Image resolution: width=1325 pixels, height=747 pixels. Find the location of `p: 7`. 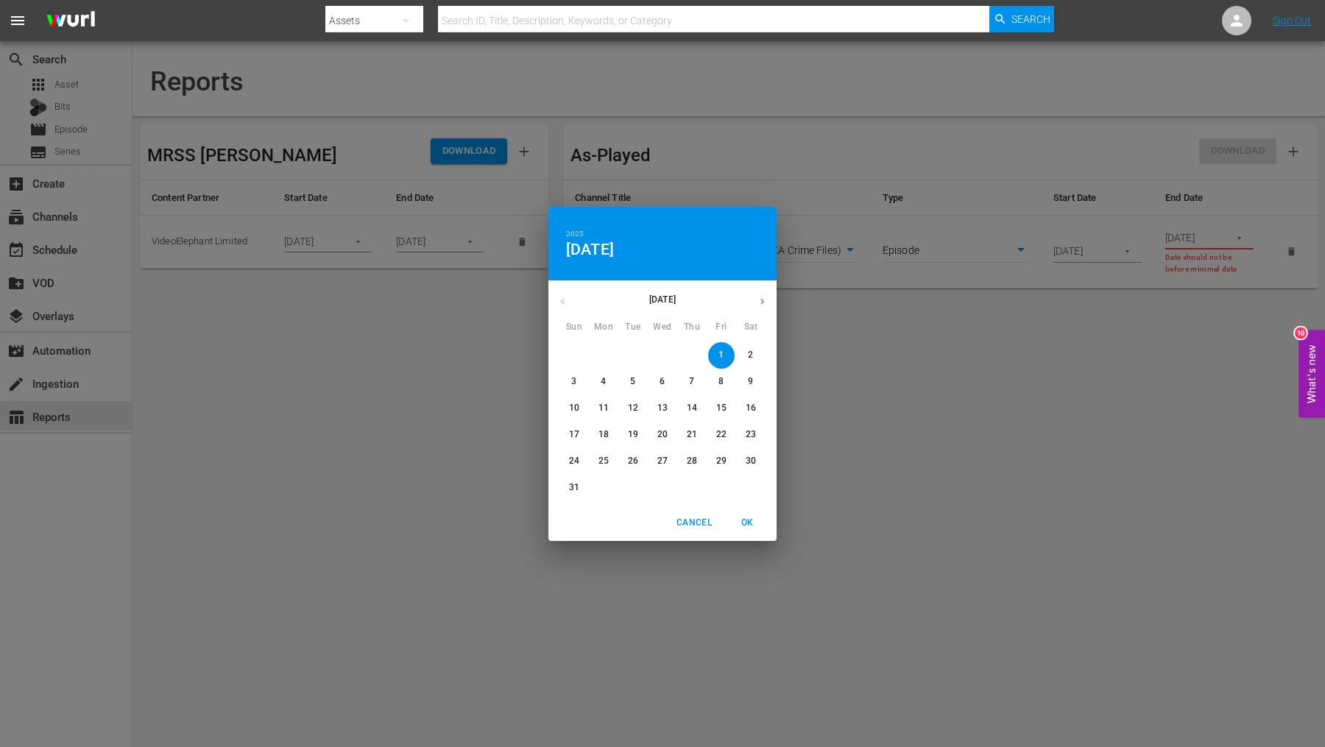

p: 7 is located at coordinates (691, 381).